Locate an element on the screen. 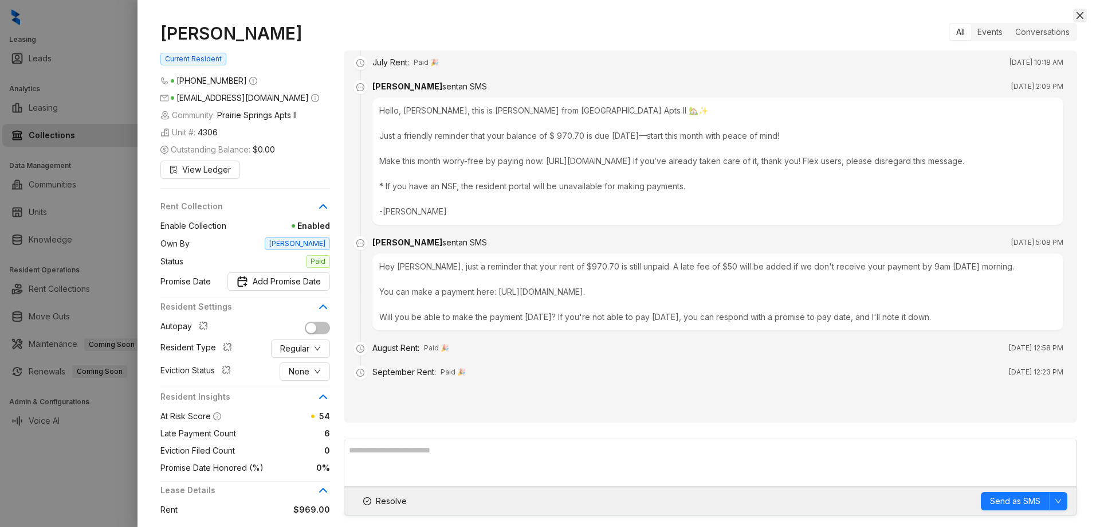 The width and height of the screenshot is (1100, 527). span: Prairie Springs Apts II is located at coordinates (257, 115).